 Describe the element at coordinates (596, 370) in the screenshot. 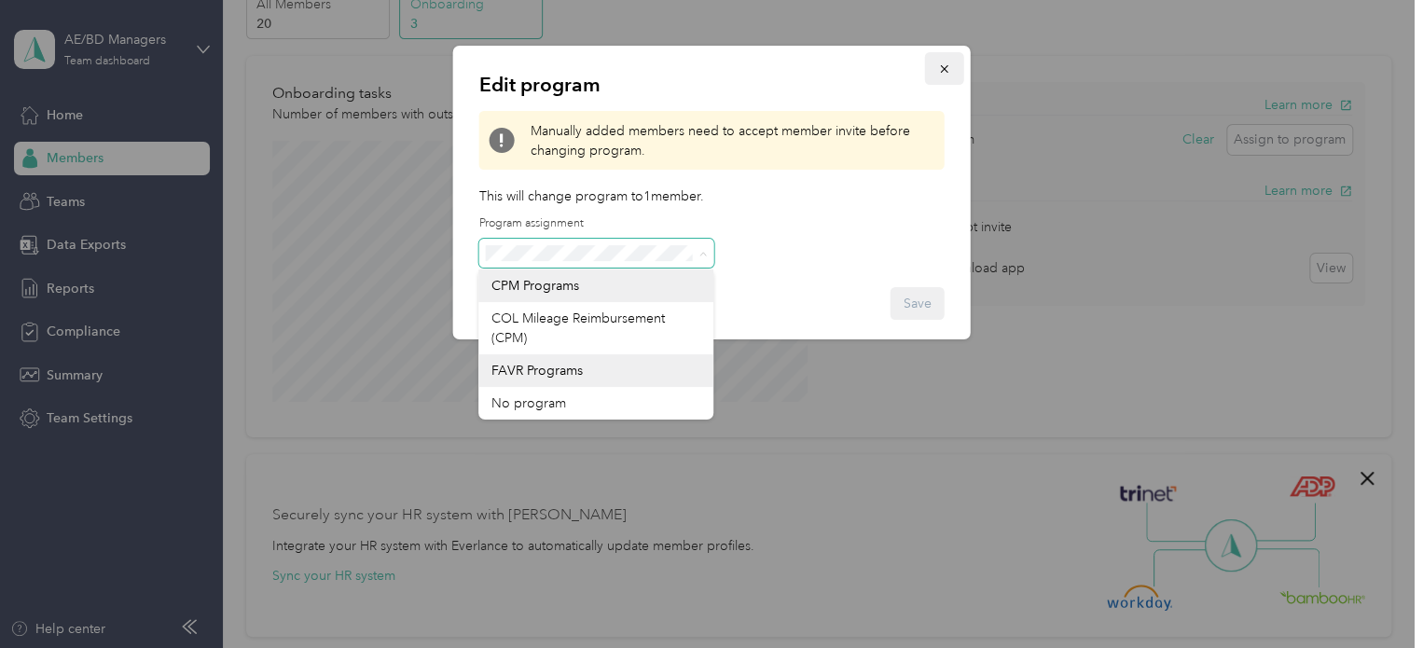

I see `li: FAVR Programs` at that location.